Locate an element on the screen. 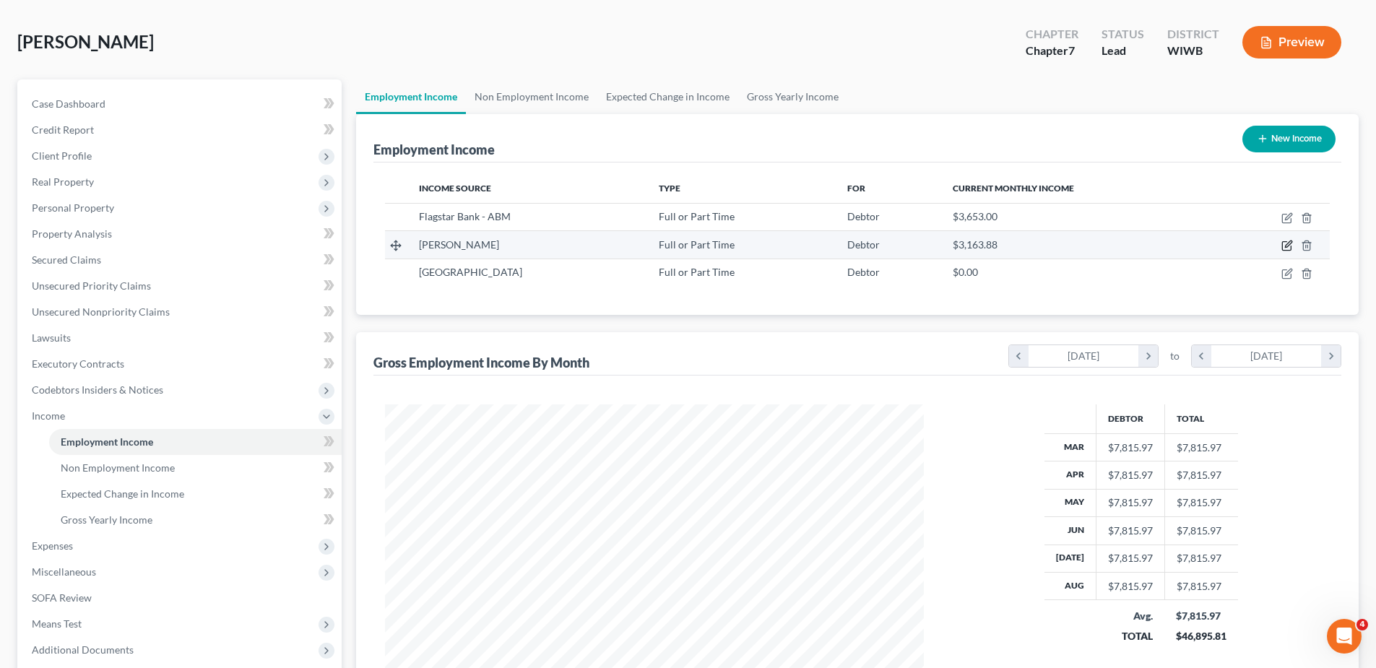 The image size is (1376, 668). span: to is located at coordinates (1174, 356).